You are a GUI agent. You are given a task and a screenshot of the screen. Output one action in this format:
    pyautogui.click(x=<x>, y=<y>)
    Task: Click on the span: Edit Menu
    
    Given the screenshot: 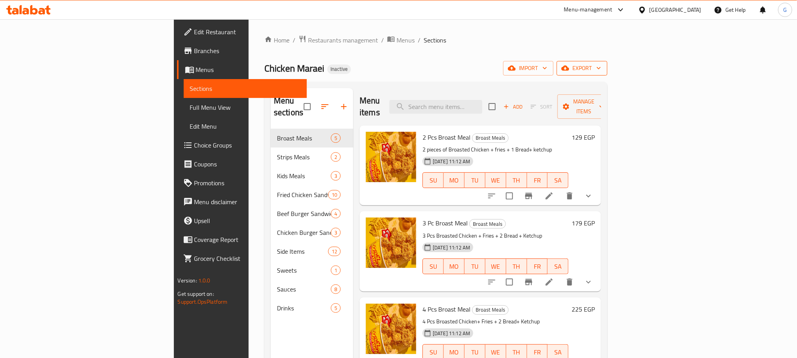 What is the action you would take?
    pyautogui.click(x=245, y=126)
    